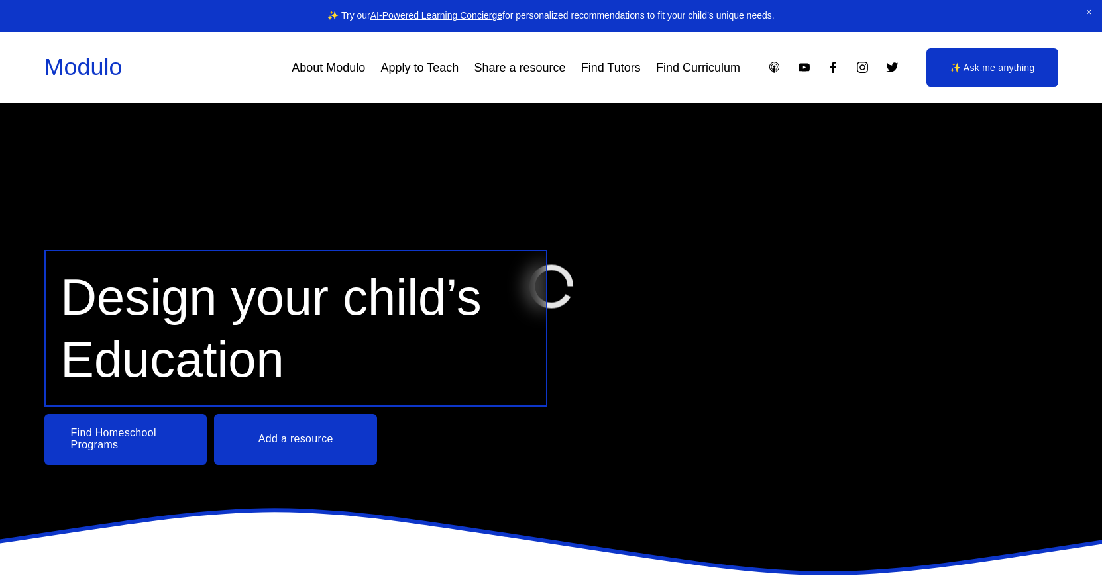 The image size is (1102, 588). What do you see at coordinates (436, 15) in the screenshot?
I see `a: AI-Powered Learning Concierge` at bounding box center [436, 15].